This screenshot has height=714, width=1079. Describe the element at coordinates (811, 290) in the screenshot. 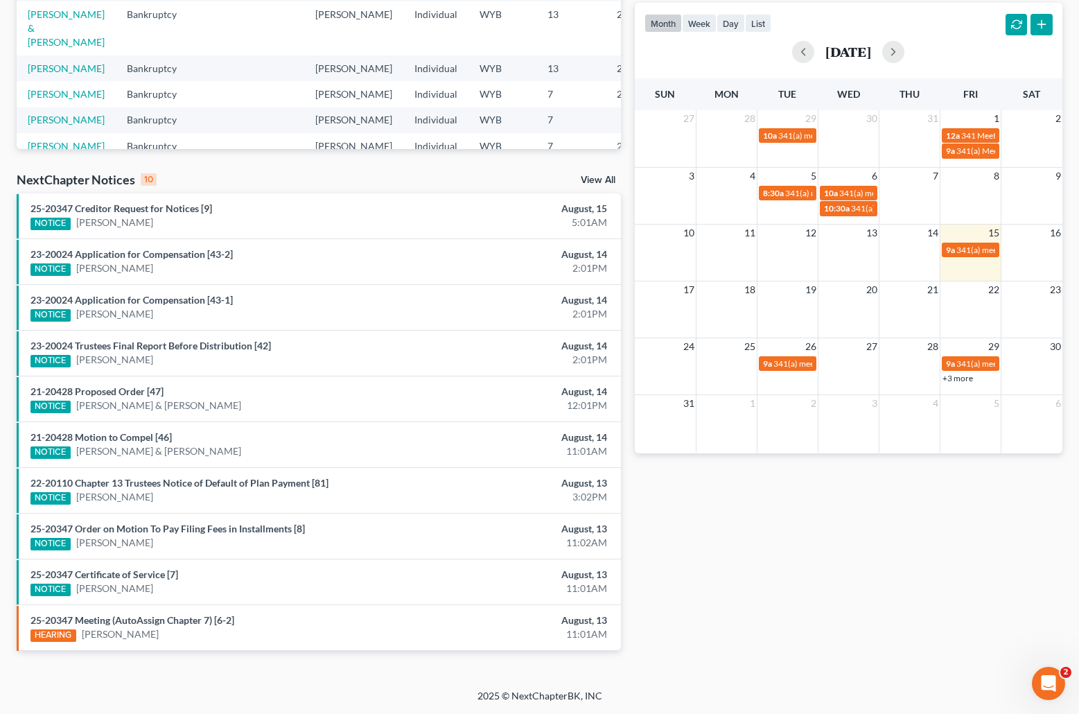

I see `span: 19` at that location.